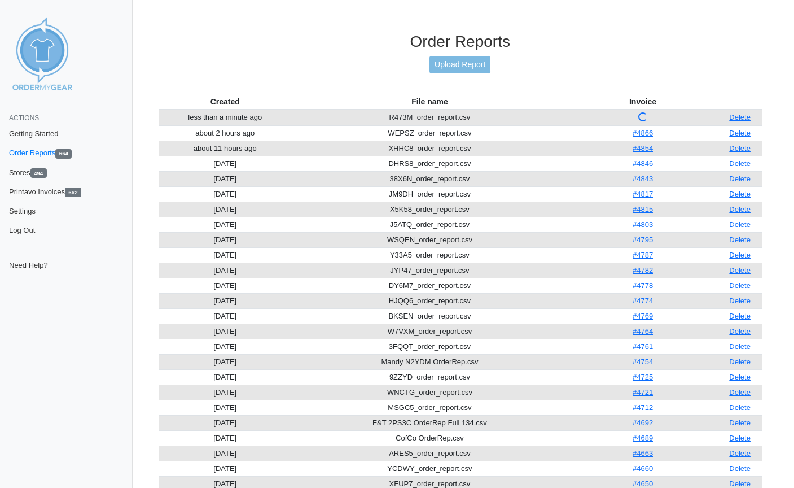  I want to click on td: HJQQ6_order_report.csv, so click(430, 300).